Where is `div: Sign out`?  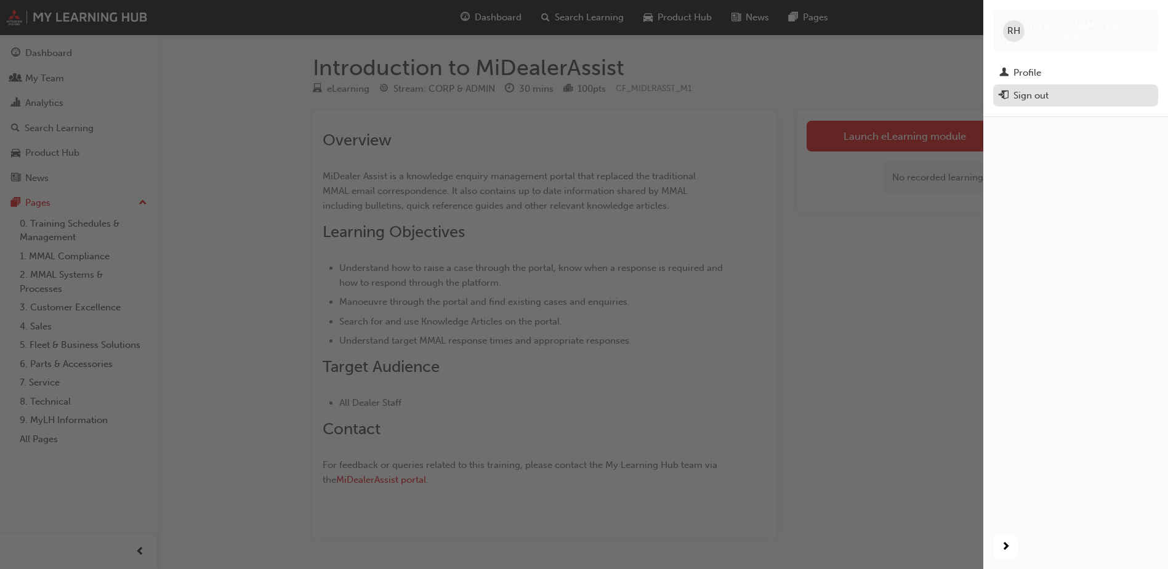
div: Sign out is located at coordinates (1031, 95).